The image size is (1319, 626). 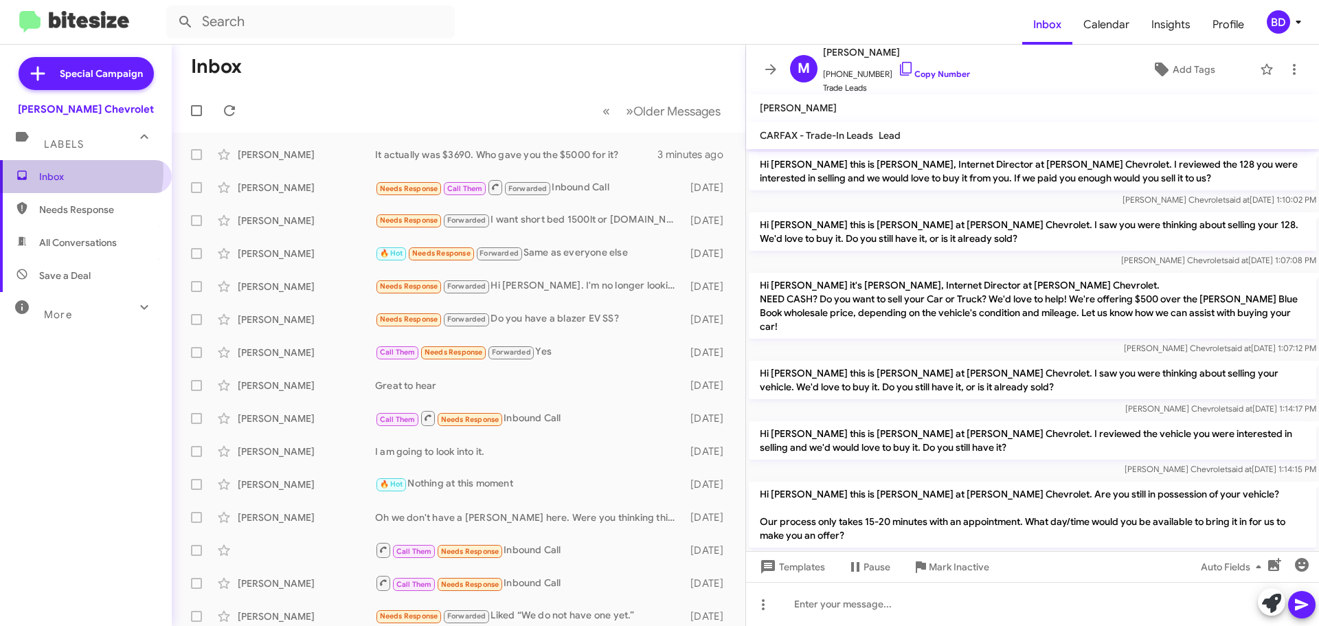 What do you see at coordinates (1278, 22) in the screenshot?
I see `div: BD` at bounding box center [1278, 22].